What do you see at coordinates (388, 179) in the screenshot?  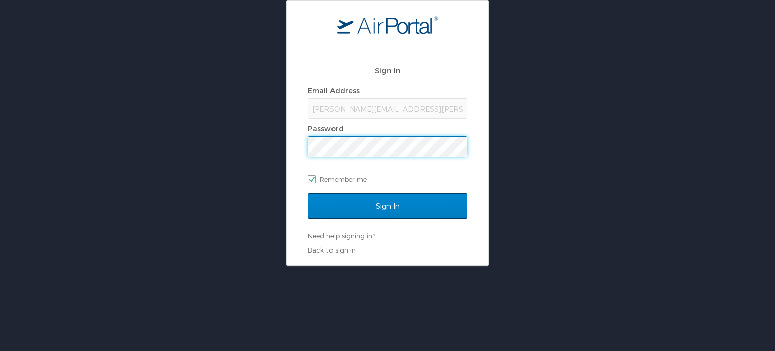 I see `label: Remember me` at bounding box center [388, 179].